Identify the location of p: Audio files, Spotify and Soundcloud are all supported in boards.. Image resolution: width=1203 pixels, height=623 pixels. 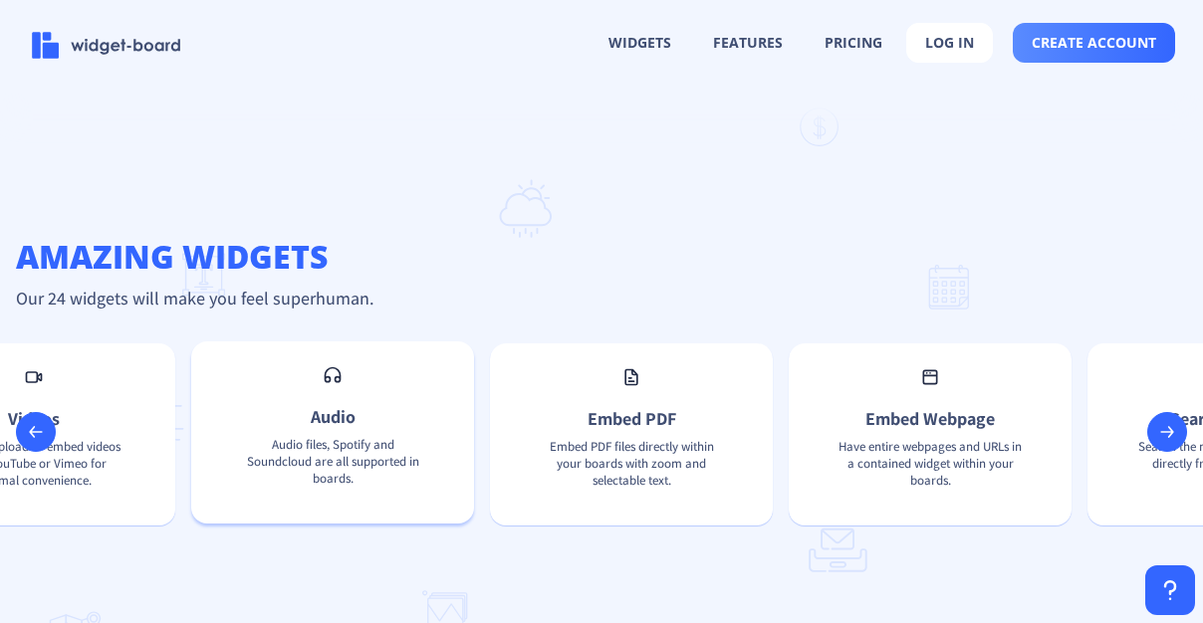
(332, 466).